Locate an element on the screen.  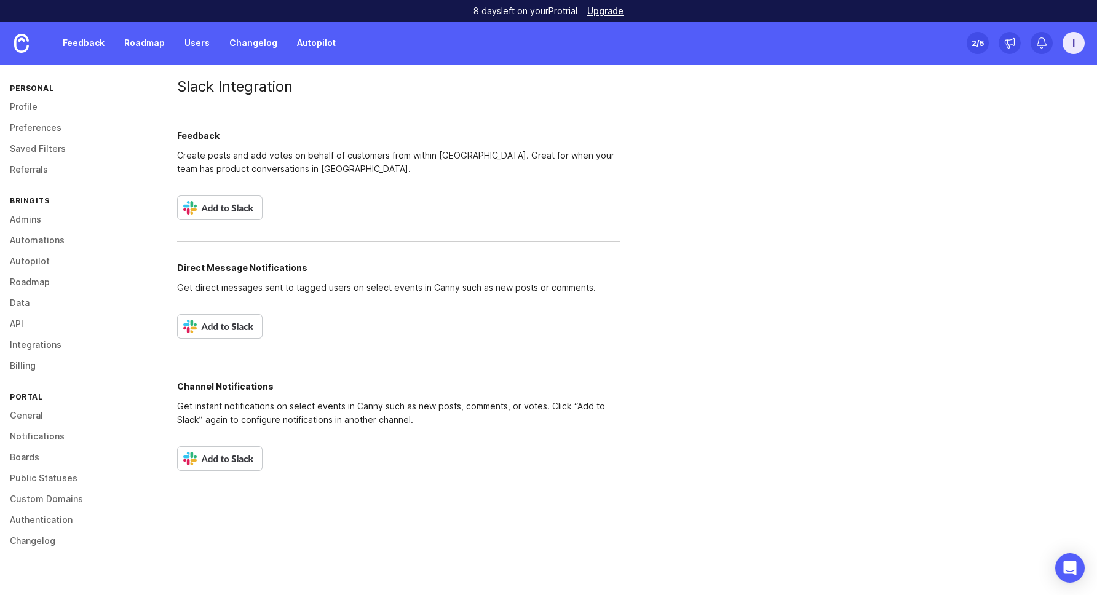
img: Canny Home is located at coordinates (22, 43).